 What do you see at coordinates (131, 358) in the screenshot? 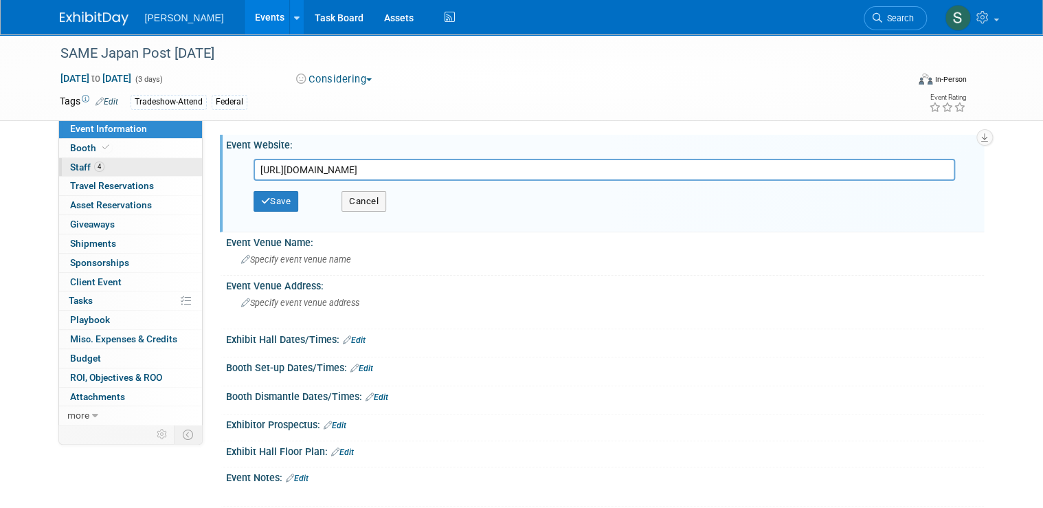
I see `a: Budget` at bounding box center [131, 358].